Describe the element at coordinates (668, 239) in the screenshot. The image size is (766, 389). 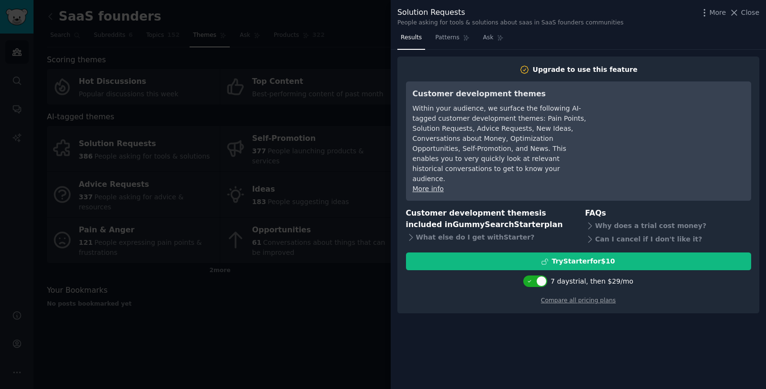
I see `div: Can I cancel if I don't like it?` at that location.